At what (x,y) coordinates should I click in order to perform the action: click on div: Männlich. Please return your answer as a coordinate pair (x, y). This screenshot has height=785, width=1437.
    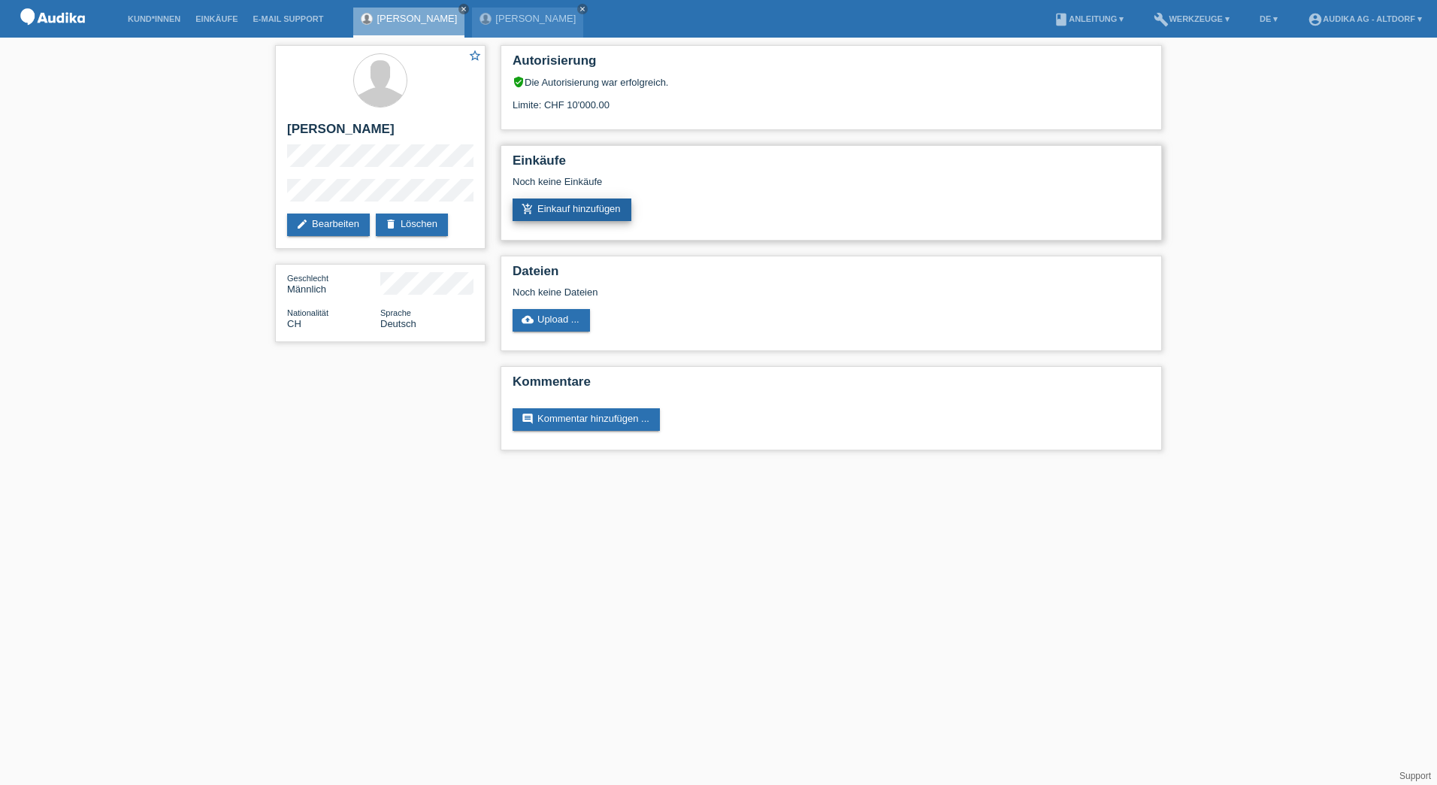
    Looking at the image, I should click on (334, 283).